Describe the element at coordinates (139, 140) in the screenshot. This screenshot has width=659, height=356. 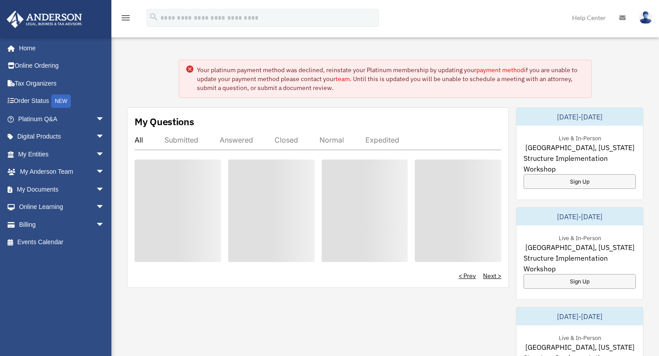
I see `div: All` at that location.